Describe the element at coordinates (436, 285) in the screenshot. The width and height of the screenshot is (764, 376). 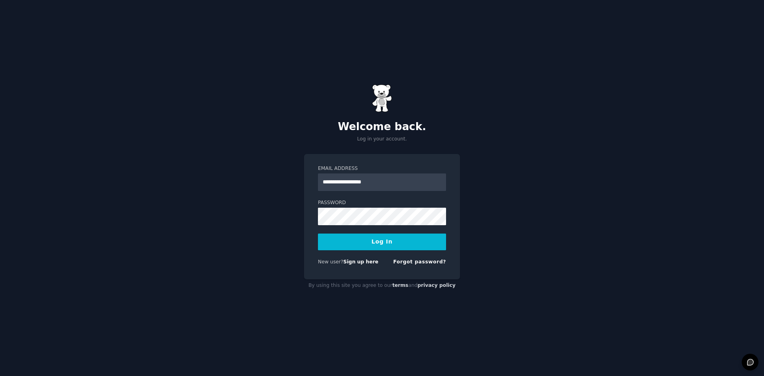
I see `a: privacy policy` at that location.